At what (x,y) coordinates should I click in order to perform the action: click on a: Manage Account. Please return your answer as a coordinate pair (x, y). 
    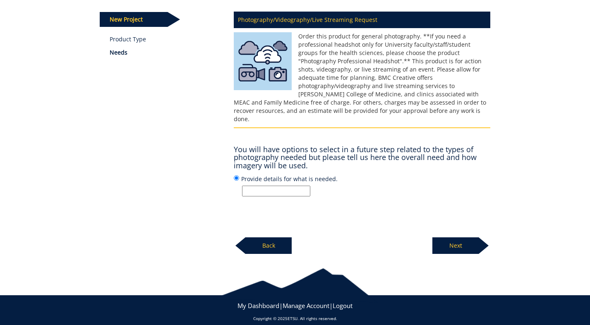
    Looking at the image, I should click on (306, 306).